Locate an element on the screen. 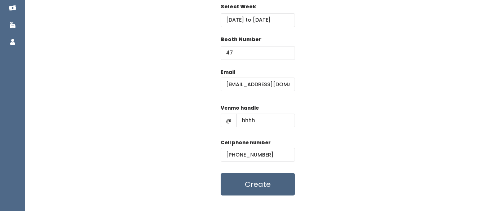  label: Cell phone number is located at coordinates (246, 143).